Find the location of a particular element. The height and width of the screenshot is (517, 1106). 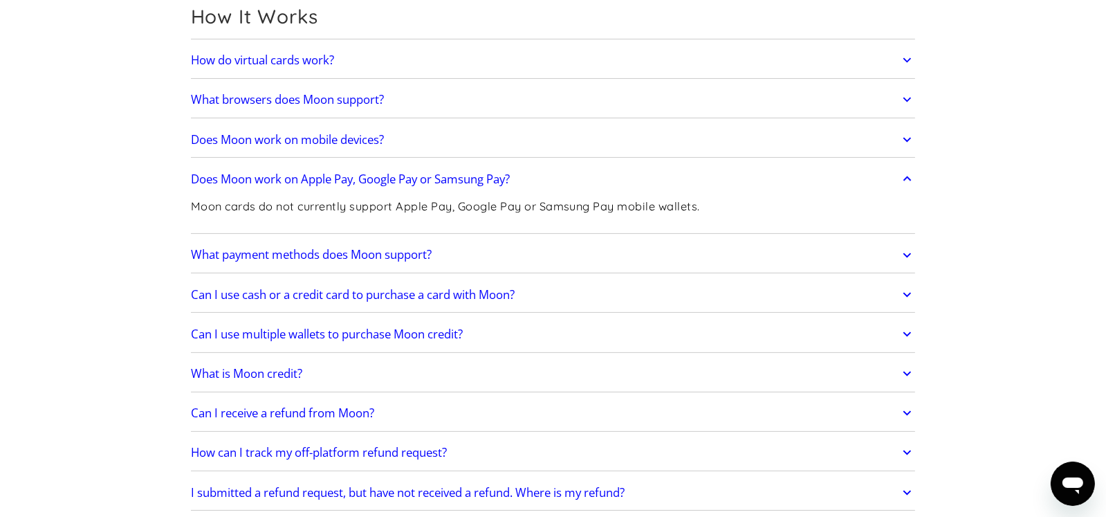

h2: How do virtual cards work? is located at coordinates (262, 60).